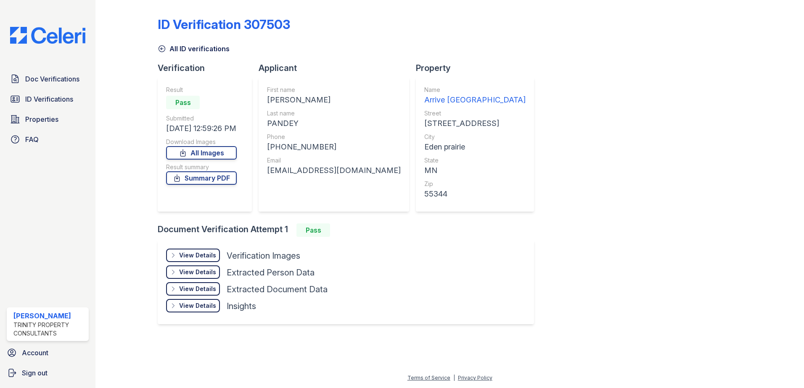  I want to click on div: Submitted, so click(201, 119).